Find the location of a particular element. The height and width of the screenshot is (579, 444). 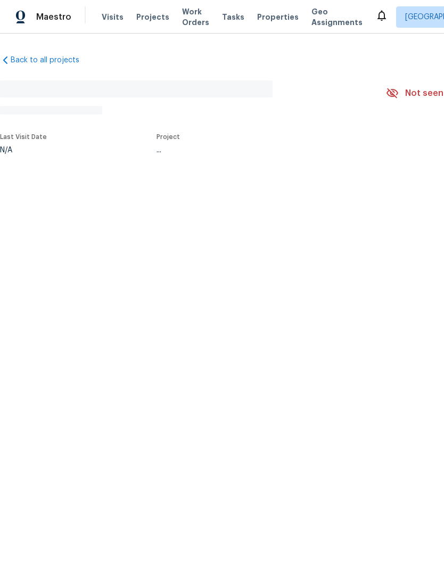

span: Visits is located at coordinates (112, 17).